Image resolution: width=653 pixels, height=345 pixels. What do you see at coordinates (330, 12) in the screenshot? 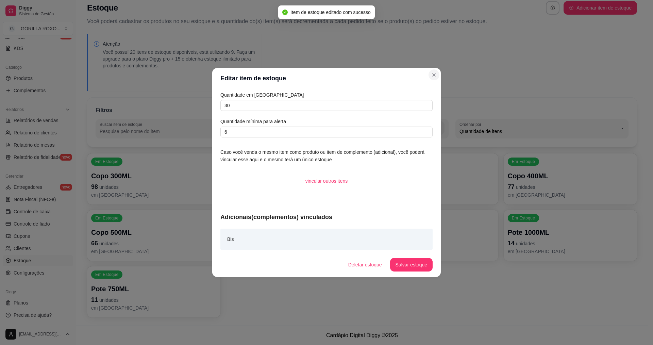
I see `span: Item de estoque editado com sucesso` at bounding box center [330, 12].